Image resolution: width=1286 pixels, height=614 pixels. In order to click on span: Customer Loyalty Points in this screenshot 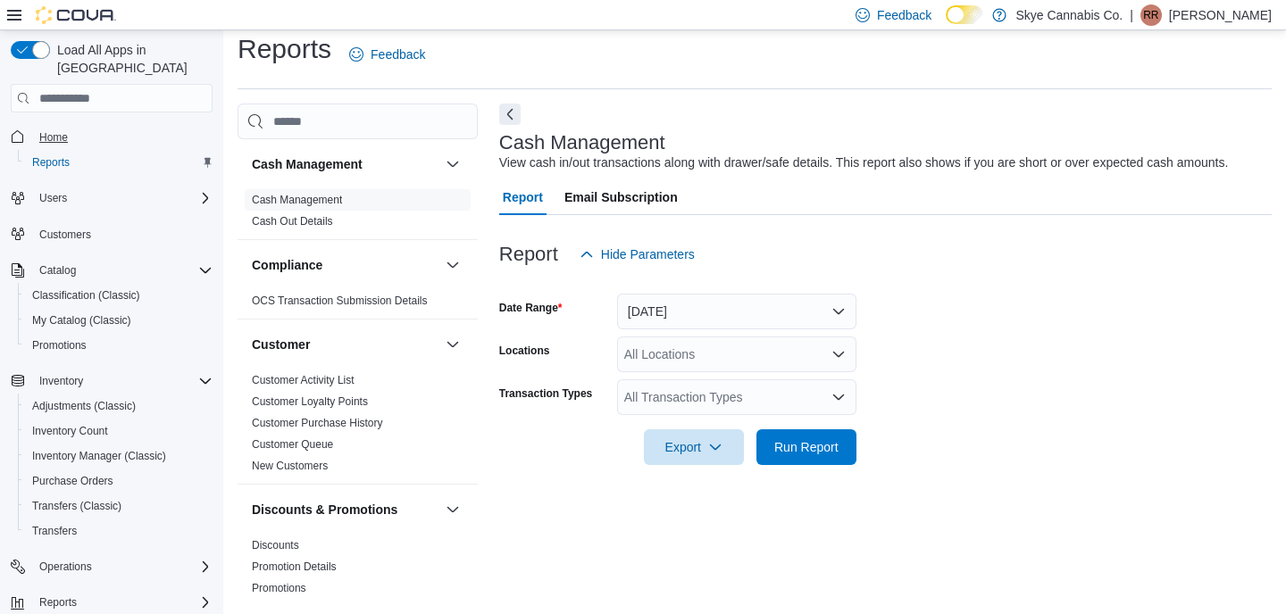, I will do `click(310, 402)`.